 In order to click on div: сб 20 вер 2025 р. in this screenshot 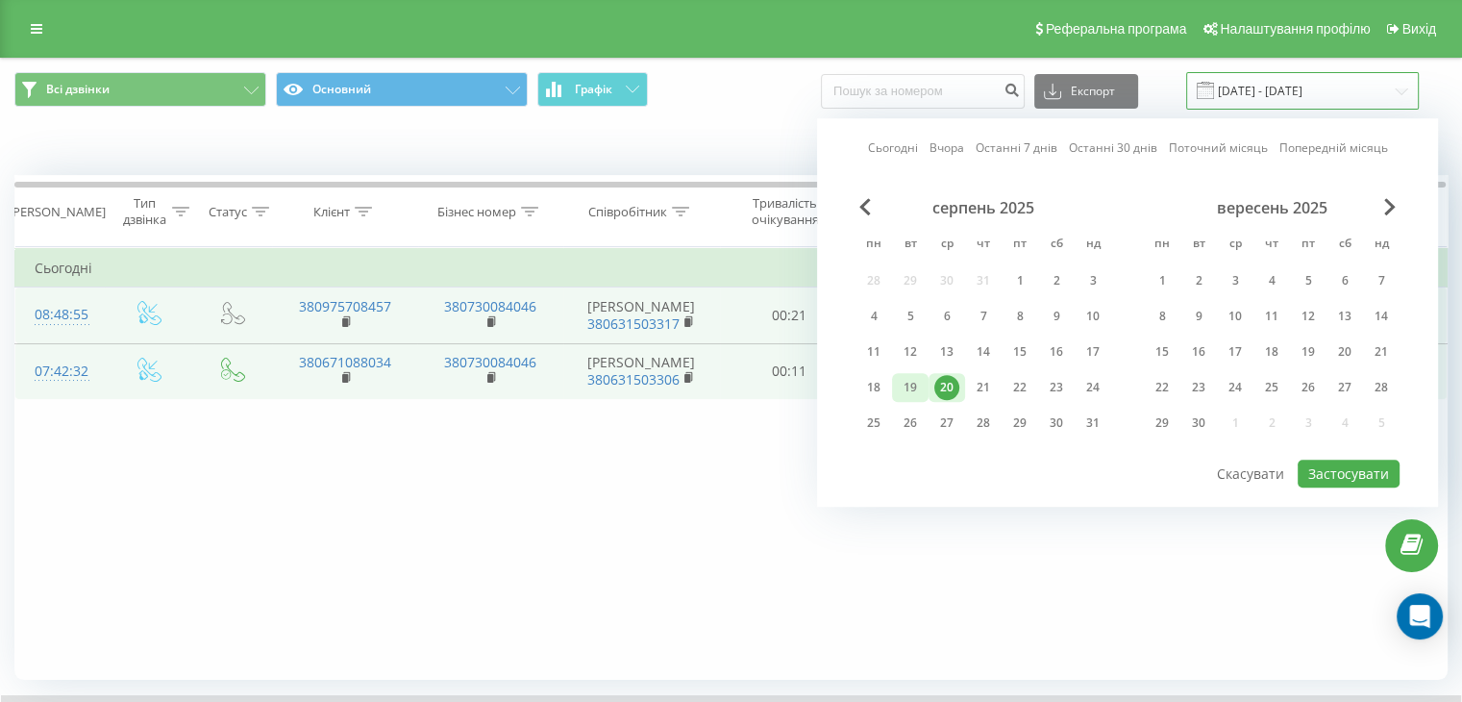, I will do `click(1345, 352)`.